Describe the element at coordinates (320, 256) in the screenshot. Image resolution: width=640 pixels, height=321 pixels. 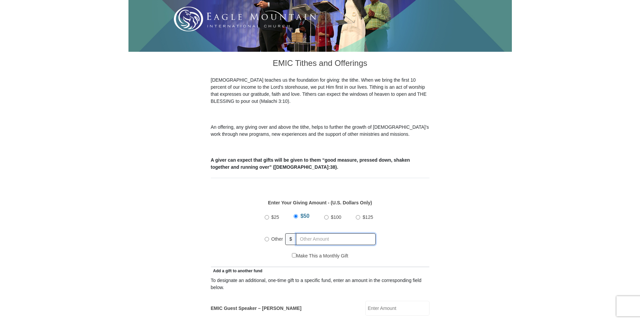
I see `label: Make This a Monthly Gift` at that location.